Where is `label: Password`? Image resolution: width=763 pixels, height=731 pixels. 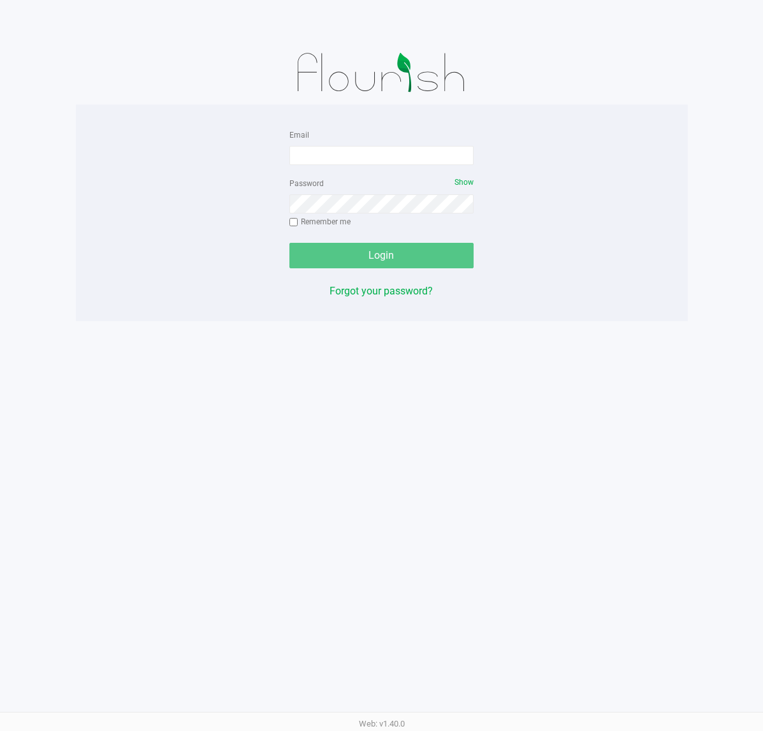 label: Password is located at coordinates (307, 184).